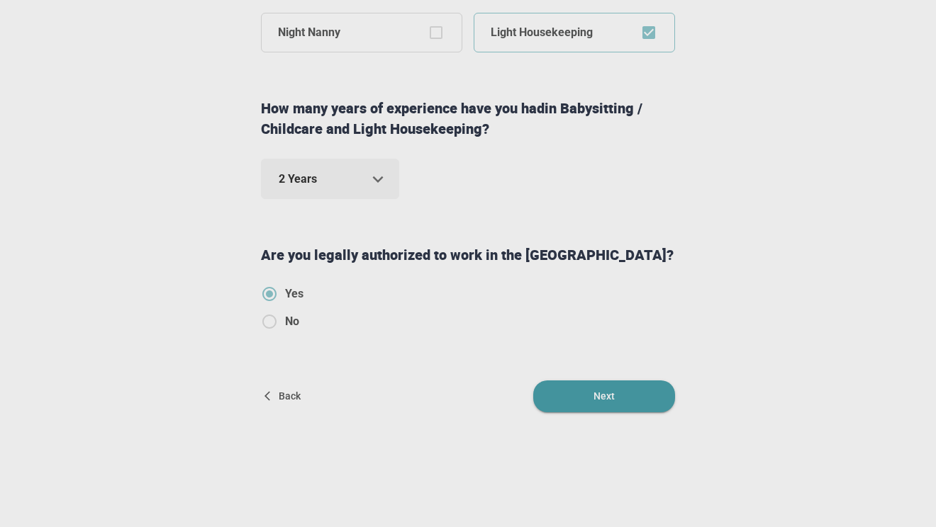 This screenshot has height=527, width=936. I want to click on button: Next, so click(604, 396).